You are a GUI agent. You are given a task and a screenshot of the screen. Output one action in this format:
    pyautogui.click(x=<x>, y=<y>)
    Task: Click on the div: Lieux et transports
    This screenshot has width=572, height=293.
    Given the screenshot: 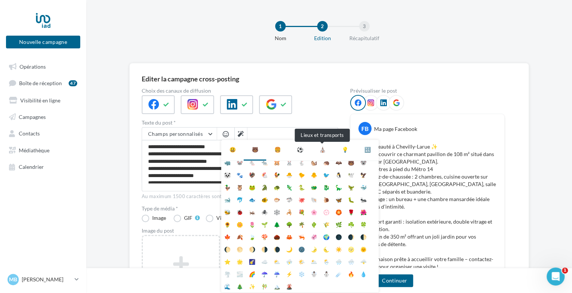 What is the action you would take?
    pyautogui.click(x=322, y=135)
    